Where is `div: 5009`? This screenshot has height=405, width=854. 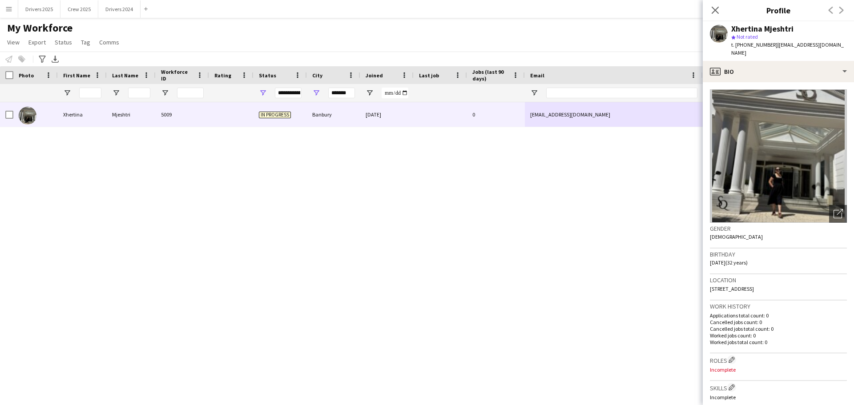 div: 5009 is located at coordinates (182, 114).